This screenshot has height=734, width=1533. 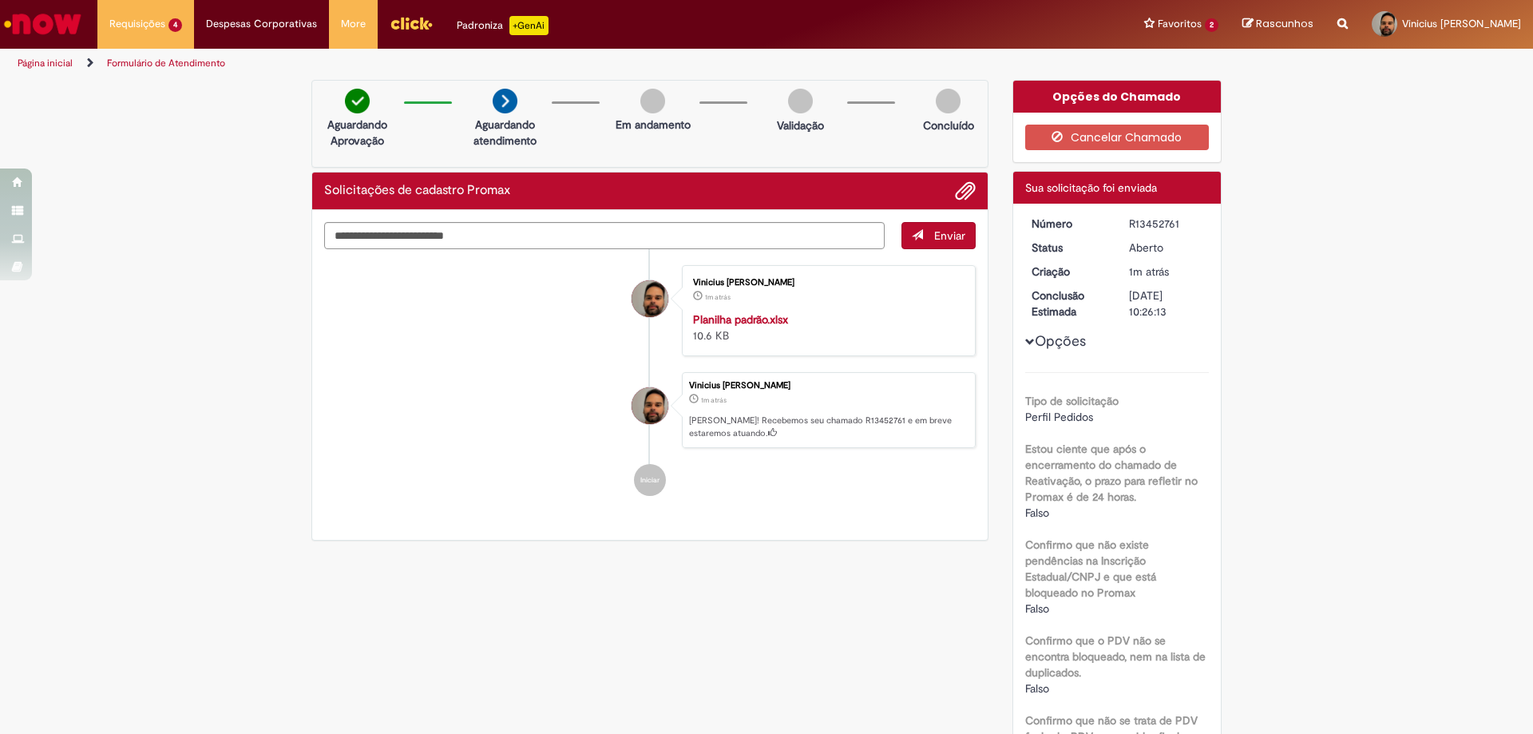 I want to click on h2: Solicitações de cadastro Promax Histórico de tíquete, so click(x=417, y=191).